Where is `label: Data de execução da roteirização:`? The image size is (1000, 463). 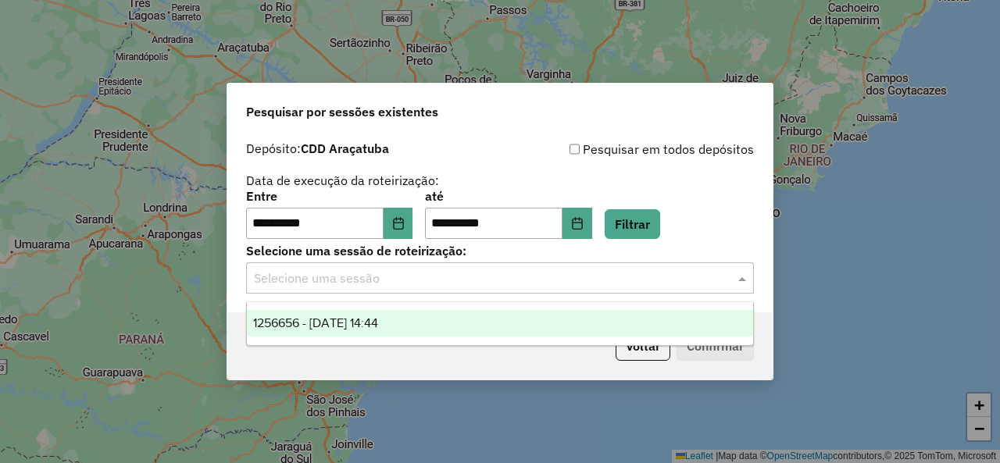
label: Data de execução da roteirização: is located at coordinates (342, 181).